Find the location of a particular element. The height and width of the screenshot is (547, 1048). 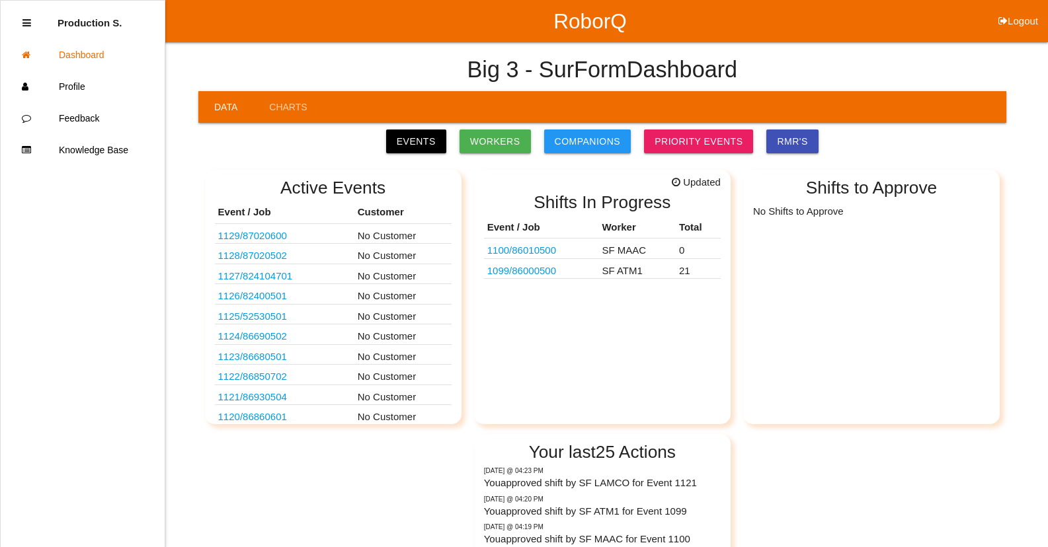

span: Updated is located at coordinates (696, 182).